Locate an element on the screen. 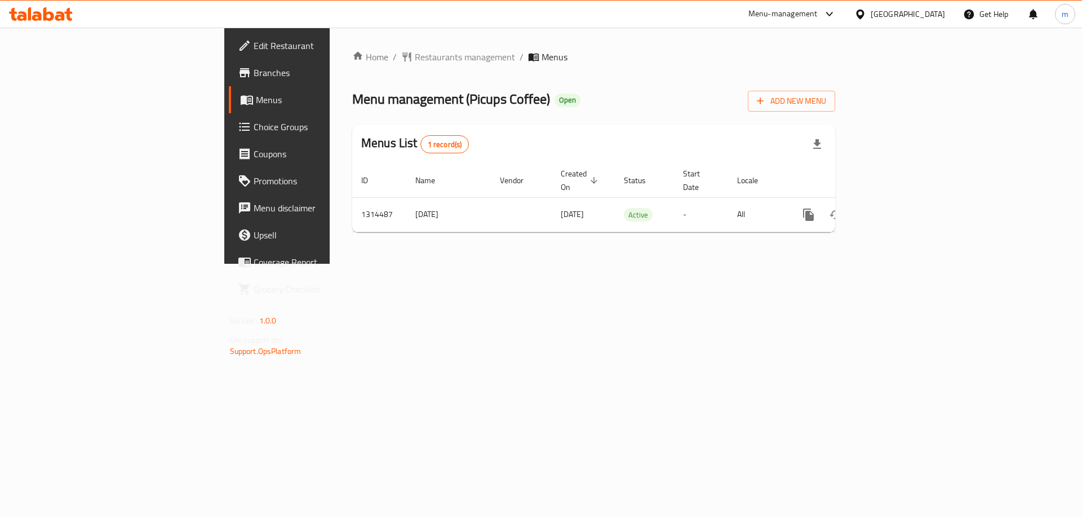  a: Coverage Report is located at coordinates (317, 262).